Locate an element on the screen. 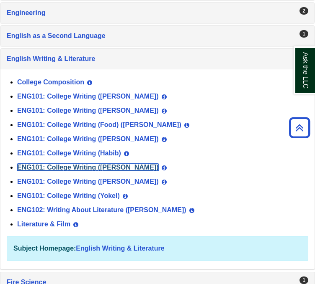  a: College Composition is located at coordinates (51, 82).